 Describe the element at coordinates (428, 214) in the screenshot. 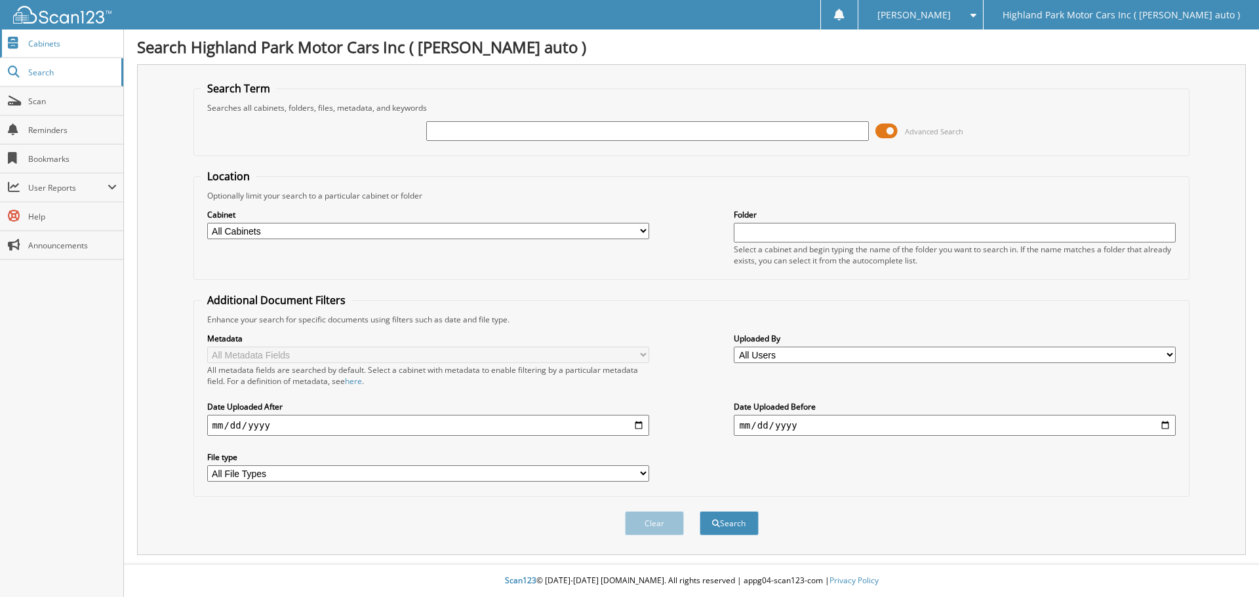

I see `label: Cabinet` at that location.